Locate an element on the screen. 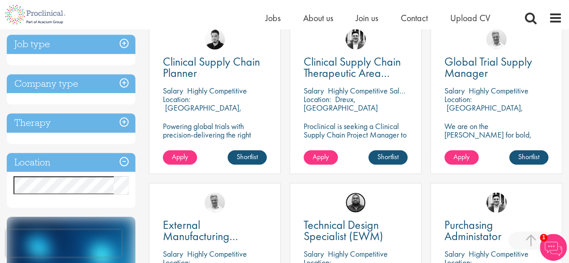 Image resolution: width=569 pixels, height=263 pixels. a: Purchasing Administator is located at coordinates (496, 231).